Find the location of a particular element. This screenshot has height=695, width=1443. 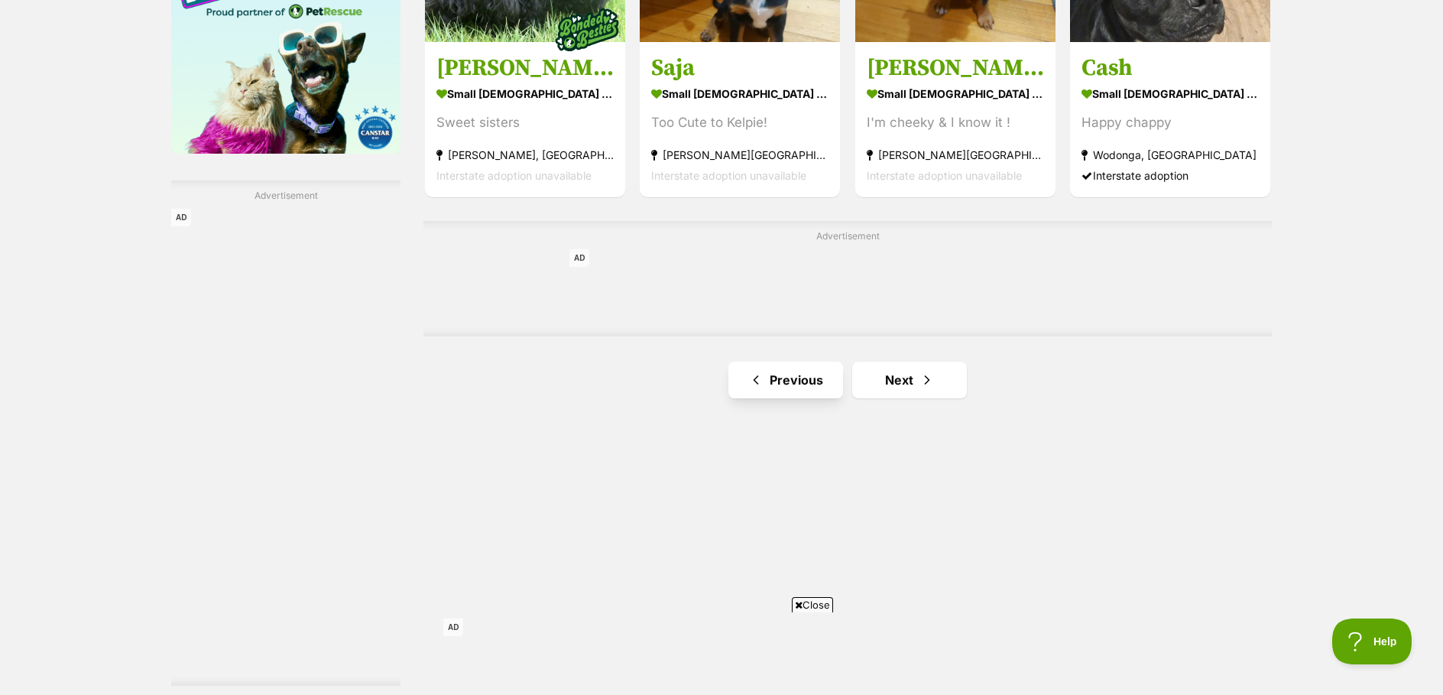

div: Too Cute to Kelpie! is located at coordinates (740, 122).